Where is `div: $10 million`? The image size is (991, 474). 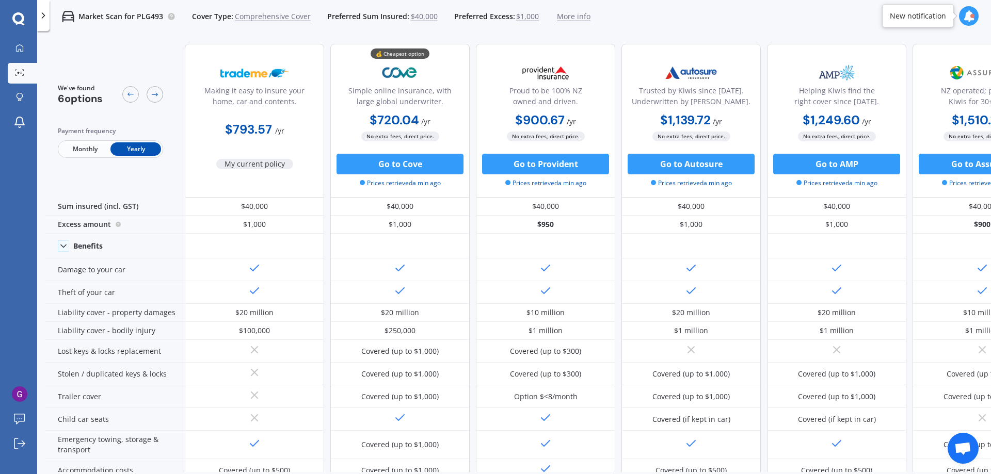
div: $10 million is located at coordinates (545, 313).